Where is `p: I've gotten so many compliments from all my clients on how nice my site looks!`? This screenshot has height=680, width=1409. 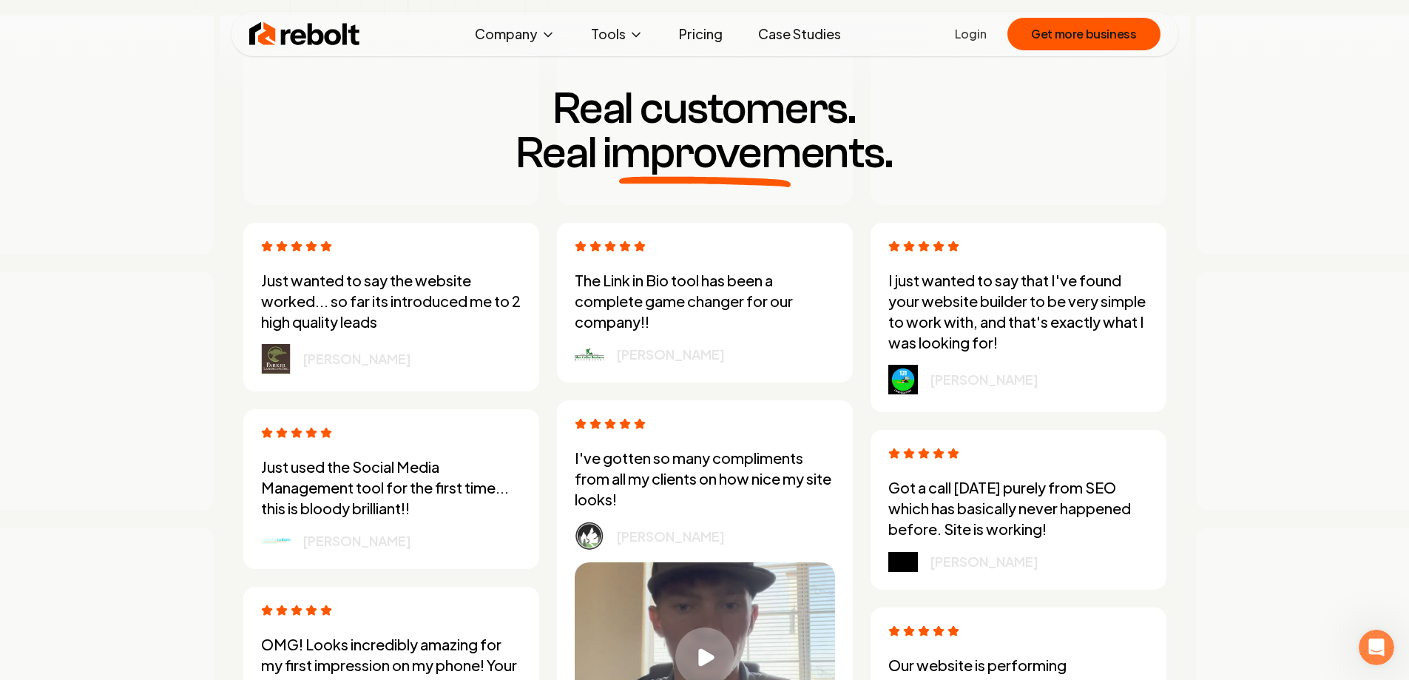 p: I've gotten so many compliments from all my clients on how nice my site looks! is located at coordinates (705, 478).